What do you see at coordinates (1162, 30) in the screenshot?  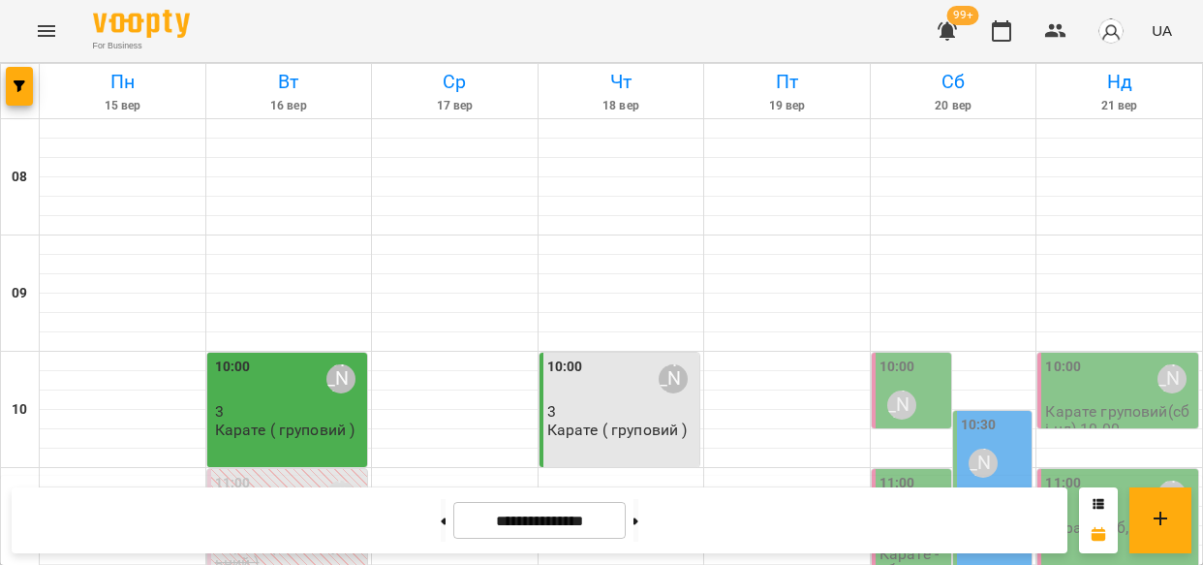 I see `button: UA` at bounding box center [1162, 30].